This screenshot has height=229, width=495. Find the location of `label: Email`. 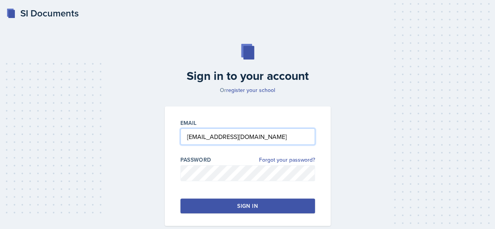

label: Email is located at coordinates (189, 123).